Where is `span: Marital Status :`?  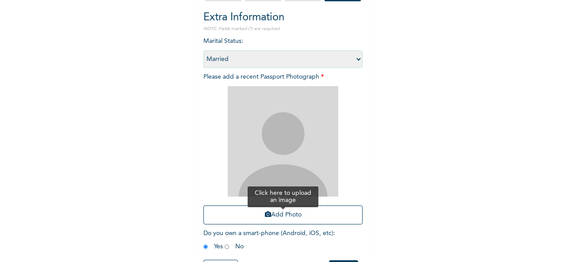 span: Marital Status : is located at coordinates (283, 50).